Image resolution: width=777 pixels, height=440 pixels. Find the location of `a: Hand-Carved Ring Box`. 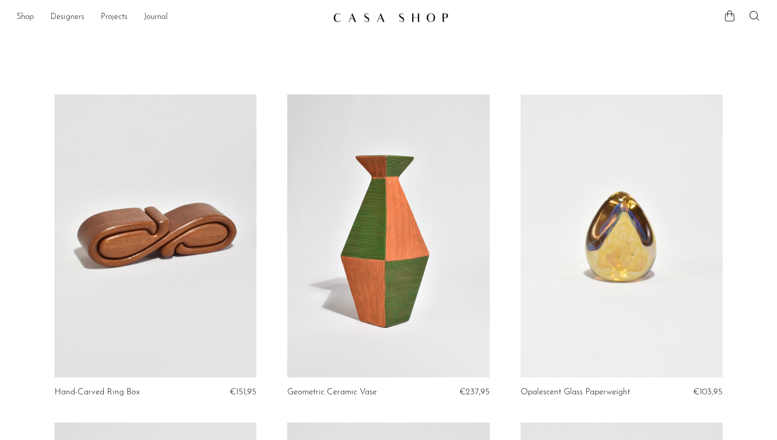

a: Hand-Carved Ring Box is located at coordinates (97, 393).